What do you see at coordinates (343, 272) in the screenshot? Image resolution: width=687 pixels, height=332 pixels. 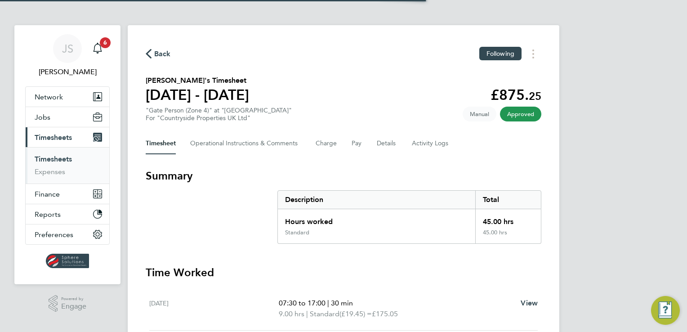 I see `h3: Time Worked` at bounding box center [343, 272].